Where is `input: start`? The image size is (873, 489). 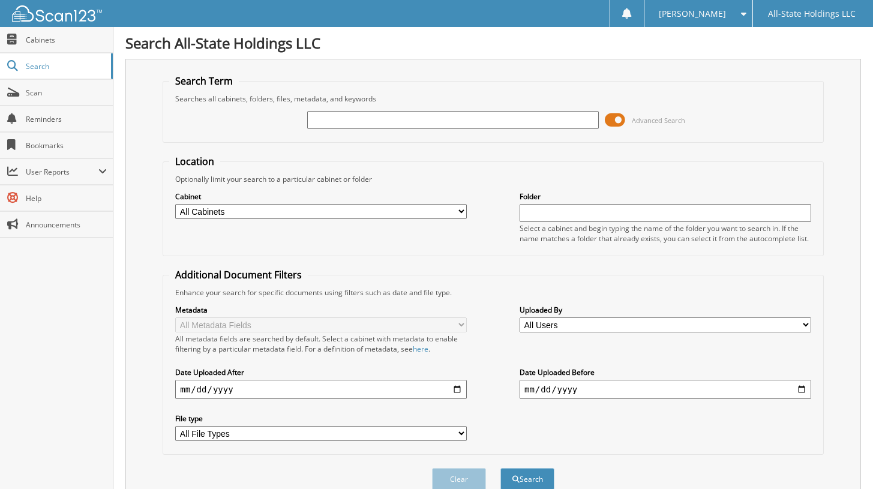 input: start is located at coordinates (321, 390).